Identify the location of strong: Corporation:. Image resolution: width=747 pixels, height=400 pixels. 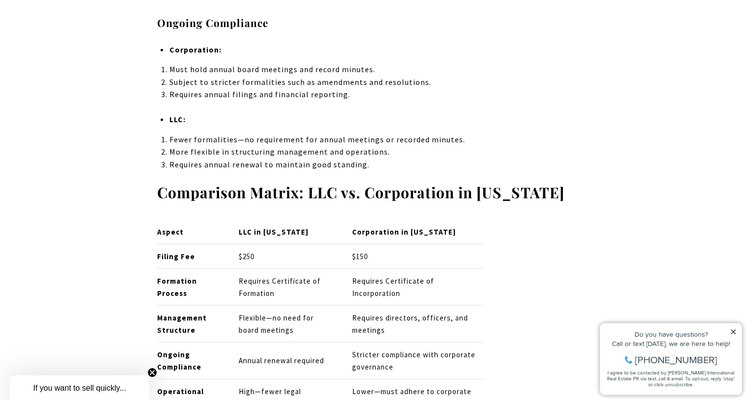
(195, 49).